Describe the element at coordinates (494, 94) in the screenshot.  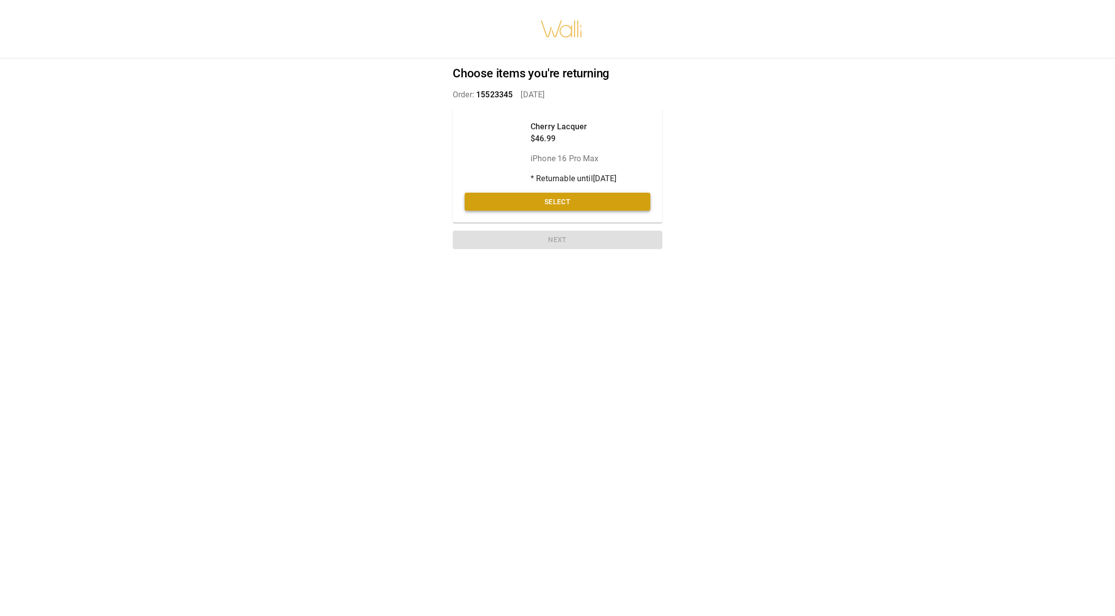
I see `span: 15523345` at that location.